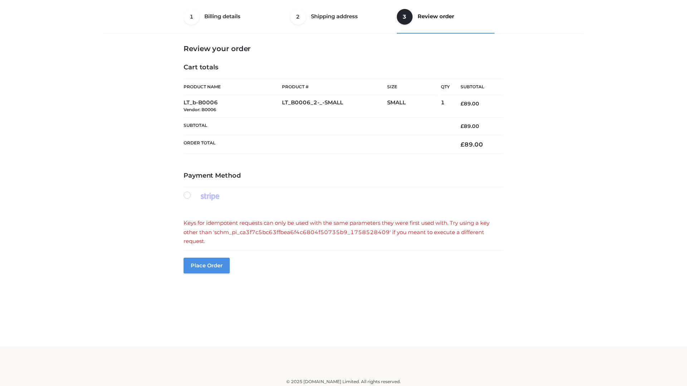 The image size is (687, 386). What do you see at coordinates (343, 68) in the screenshot?
I see `h4: Cart totals` at bounding box center [343, 68].